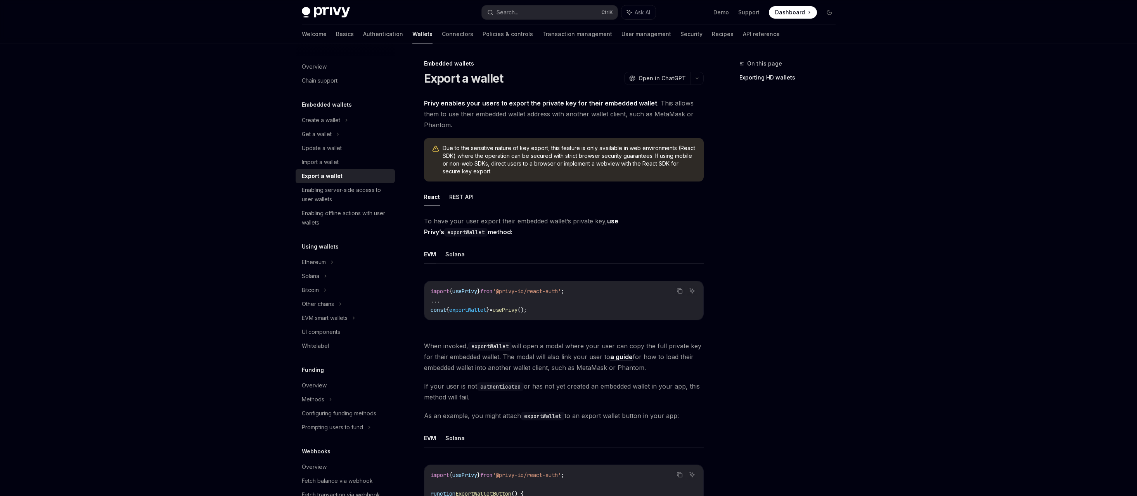 The height and width of the screenshot is (496, 1137). I want to click on span: As an example, you might attach to an export wallet button in your app:, so click(564, 416).